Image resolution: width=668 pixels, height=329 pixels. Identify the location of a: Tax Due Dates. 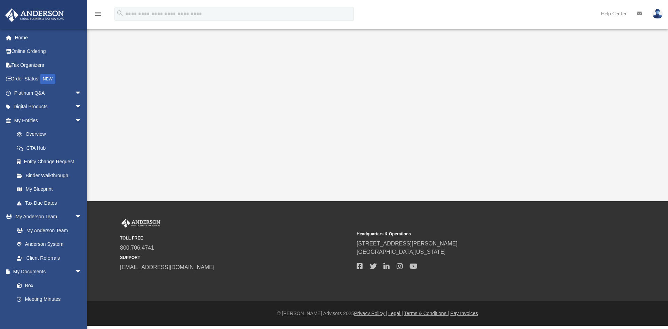
(51, 203).